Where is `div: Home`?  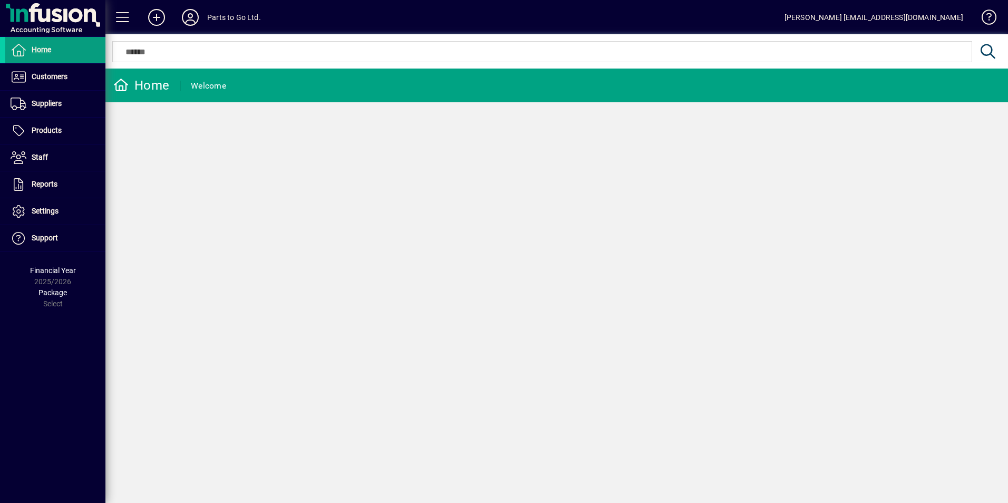 div: Home is located at coordinates (141, 85).